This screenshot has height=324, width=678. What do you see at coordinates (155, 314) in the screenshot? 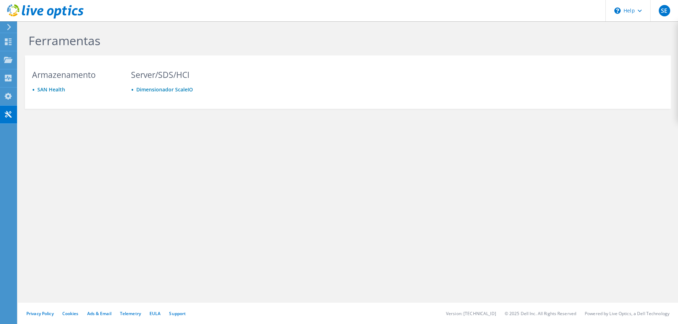
I see `a: EULA` at bounding box center [155, 314].